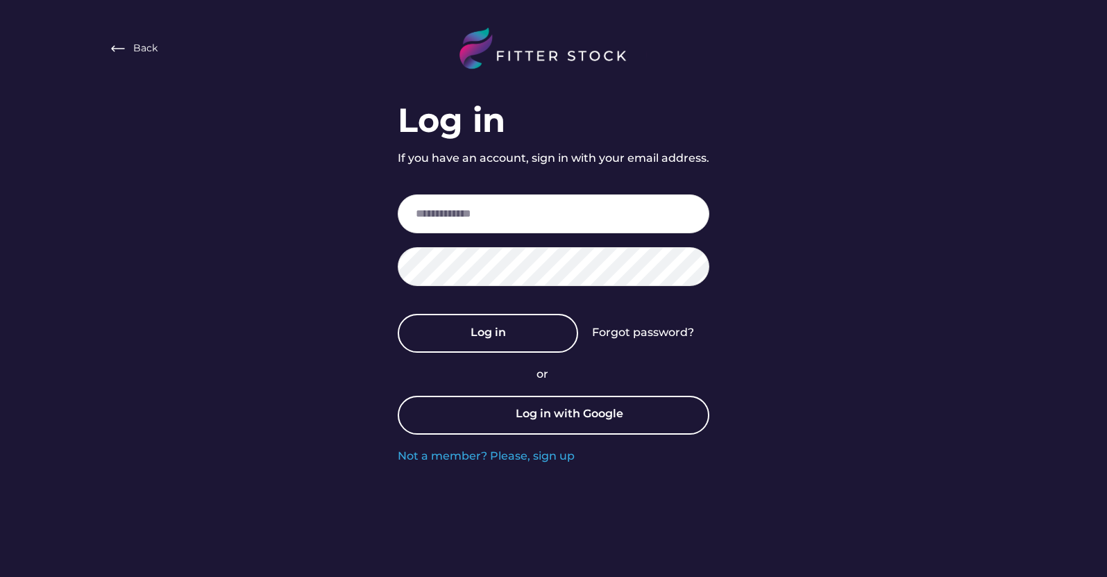 This screenshot has width=1107, height=577. Describe the element at coordinates (451, 120) in the screenshot. I see `div: Log in` at that location.